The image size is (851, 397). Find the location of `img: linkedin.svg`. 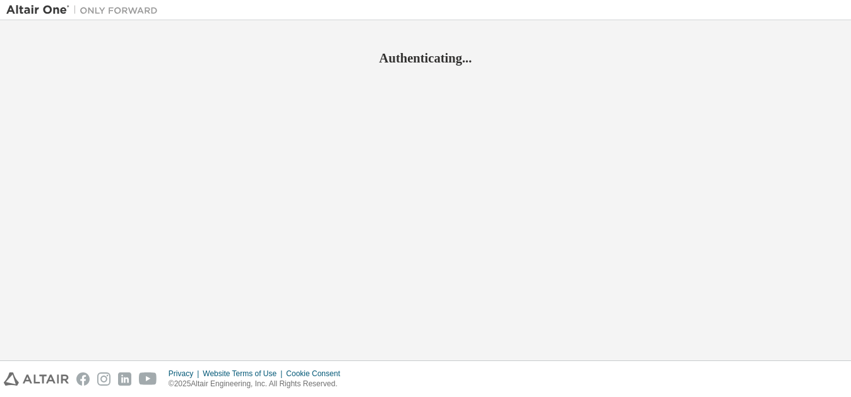

img: linkedin.svg is located at coordinates (124, 379).